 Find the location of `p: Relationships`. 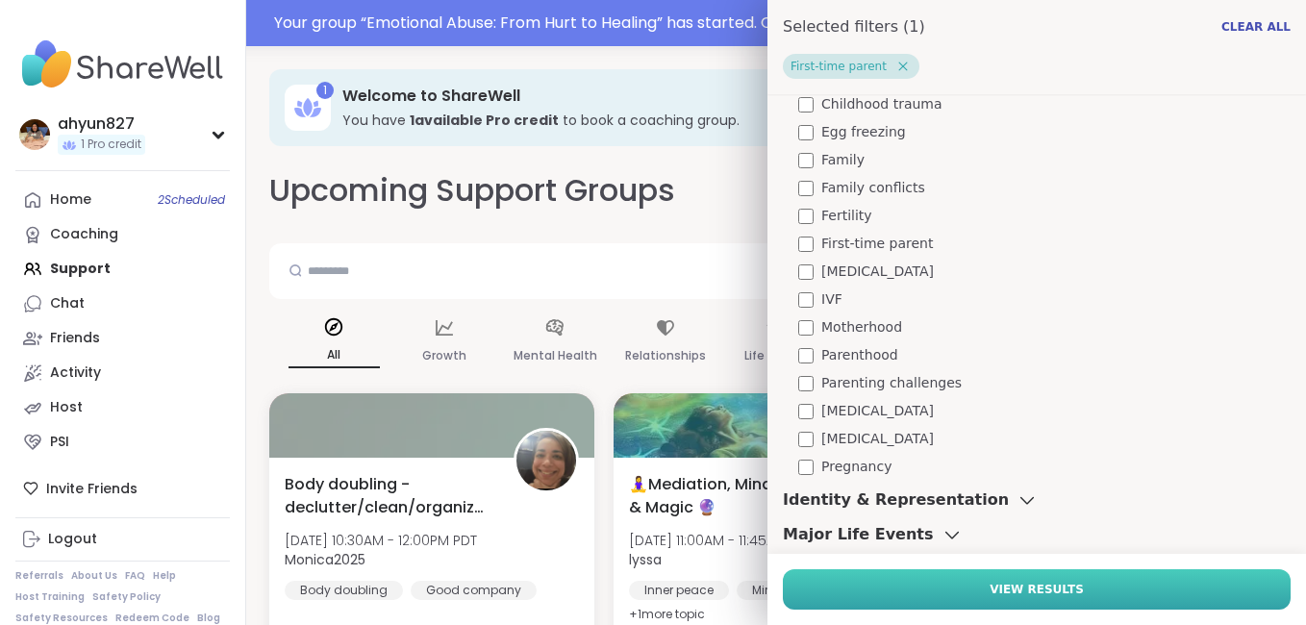

p: Relationships is located at coordinates (666, 356).